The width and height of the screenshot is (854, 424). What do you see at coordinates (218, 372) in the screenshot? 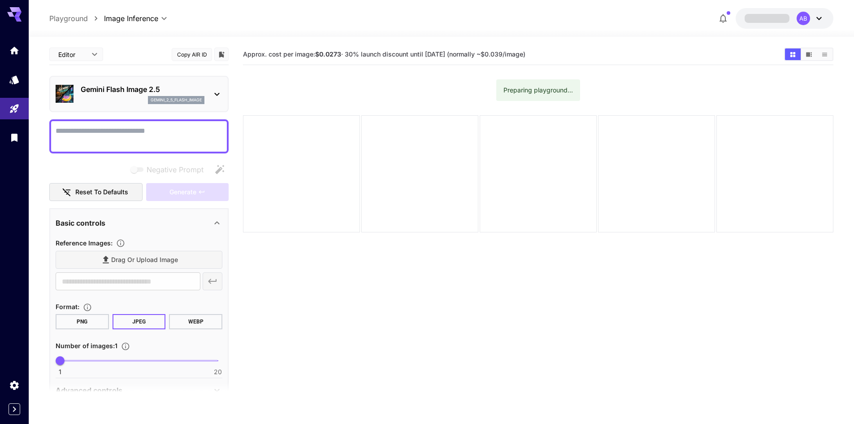
I see `span: 20` at bounding box center [218, 372].